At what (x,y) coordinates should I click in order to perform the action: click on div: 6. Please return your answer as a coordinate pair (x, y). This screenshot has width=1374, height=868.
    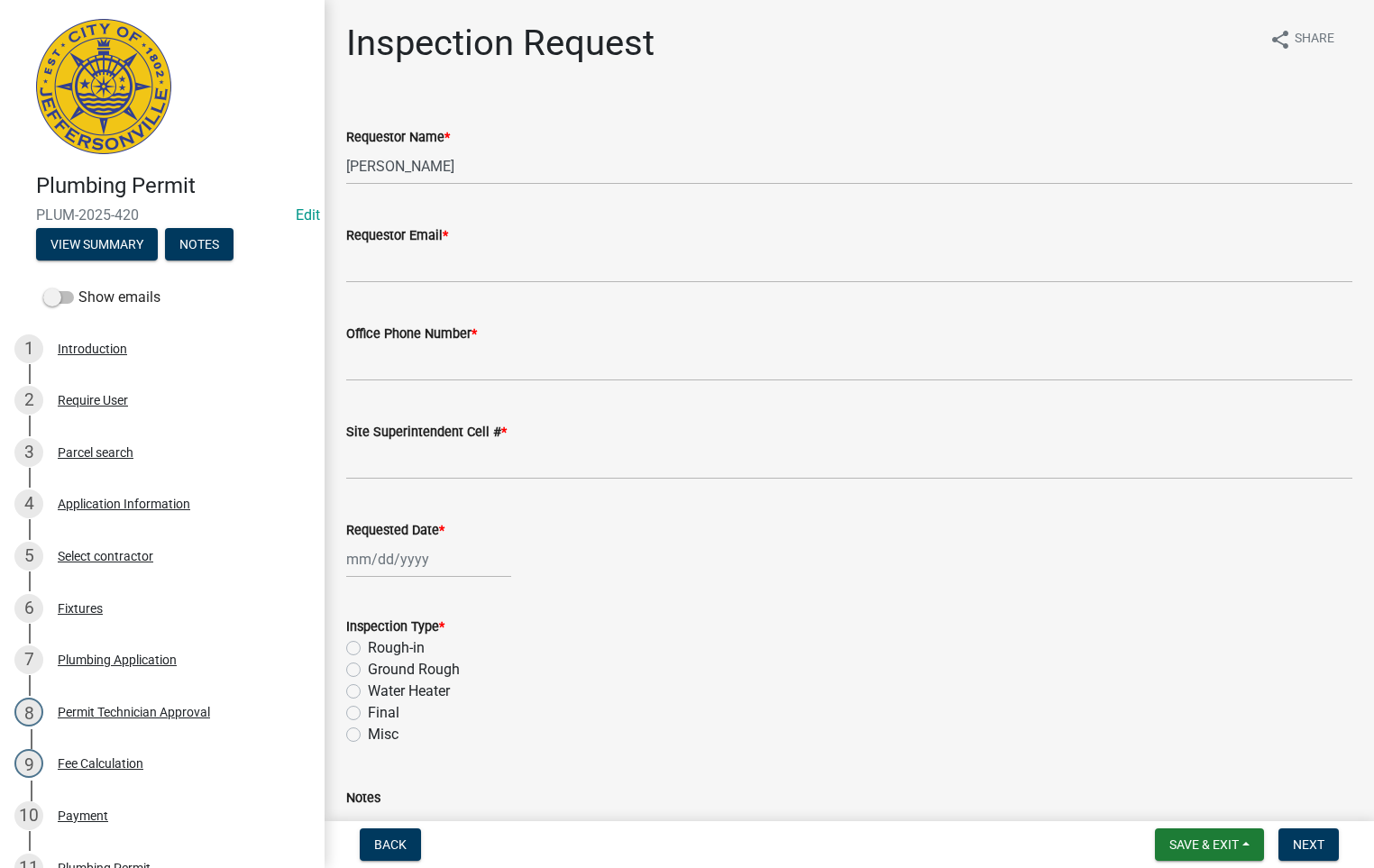
    Looking at the image, I should click on (29, 608).